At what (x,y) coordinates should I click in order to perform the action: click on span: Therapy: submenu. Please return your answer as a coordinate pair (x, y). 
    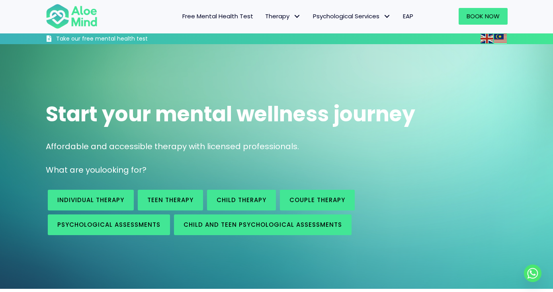
    Looking at the image, I should click on (297, 16).